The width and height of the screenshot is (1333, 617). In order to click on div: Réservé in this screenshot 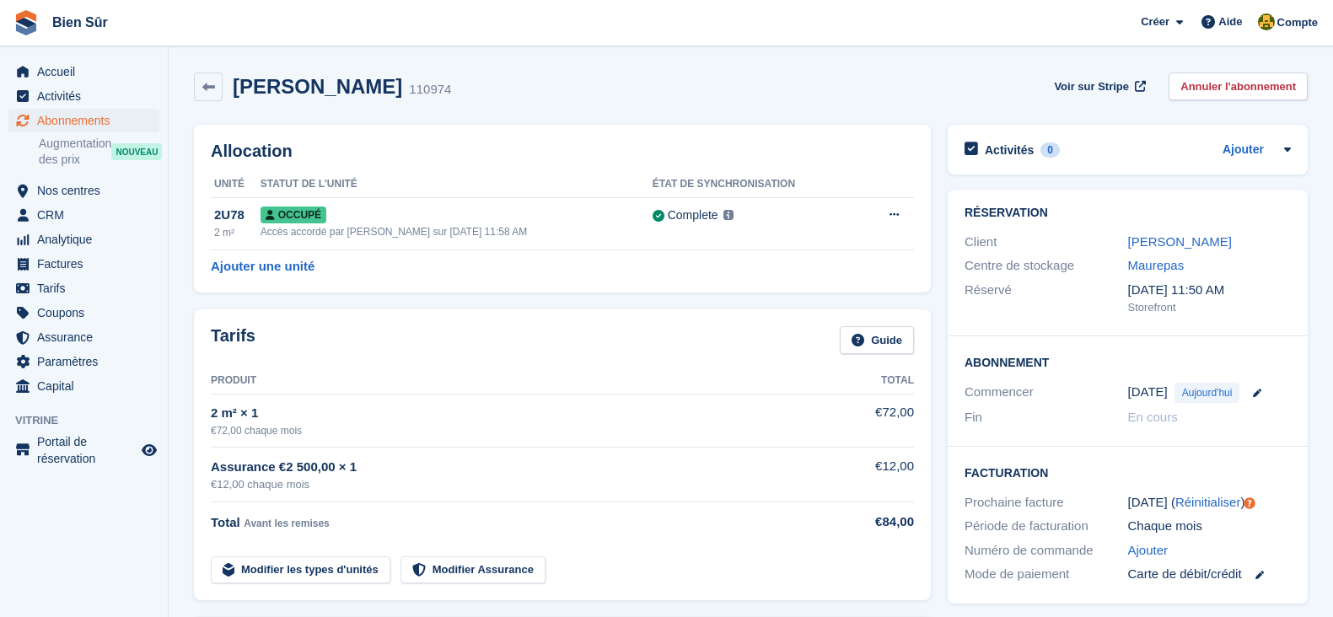, I will do `click(1046, 298)`.